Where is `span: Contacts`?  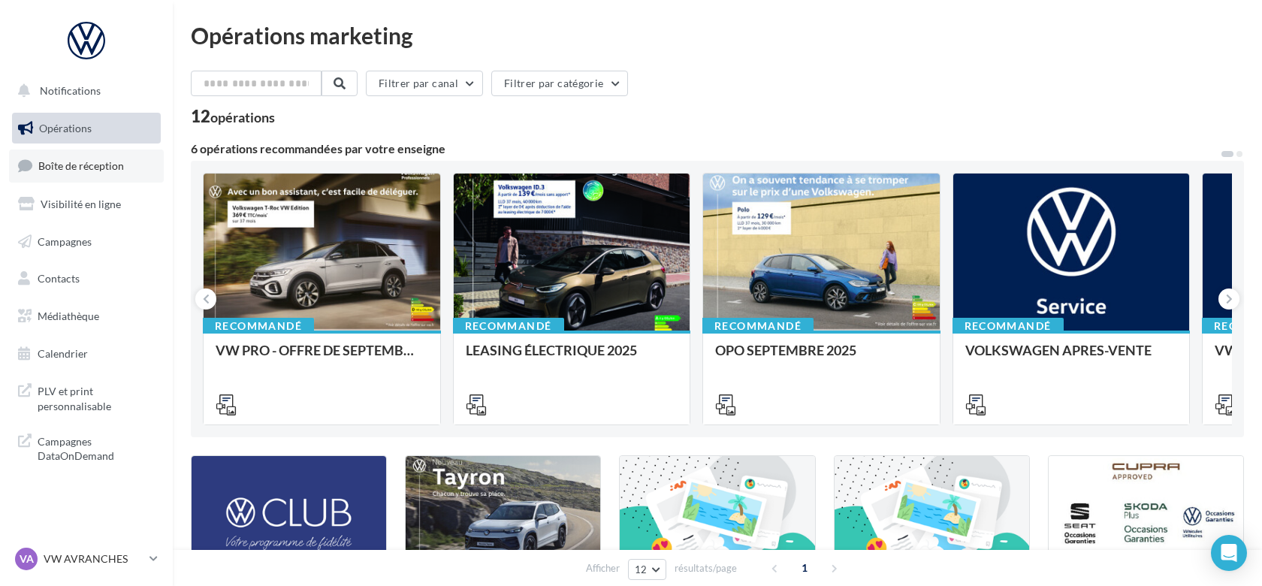
span: Contacts is located at coordinates (59, 278).